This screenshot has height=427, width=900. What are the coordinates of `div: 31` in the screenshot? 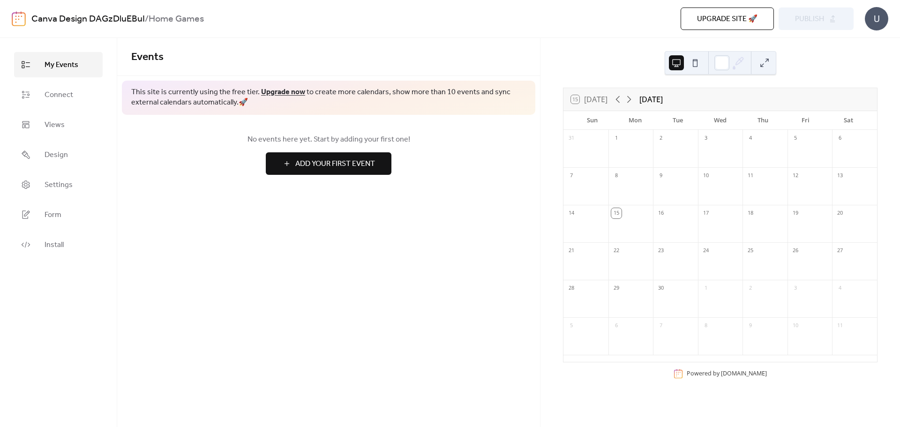 It's located at (572, 138).